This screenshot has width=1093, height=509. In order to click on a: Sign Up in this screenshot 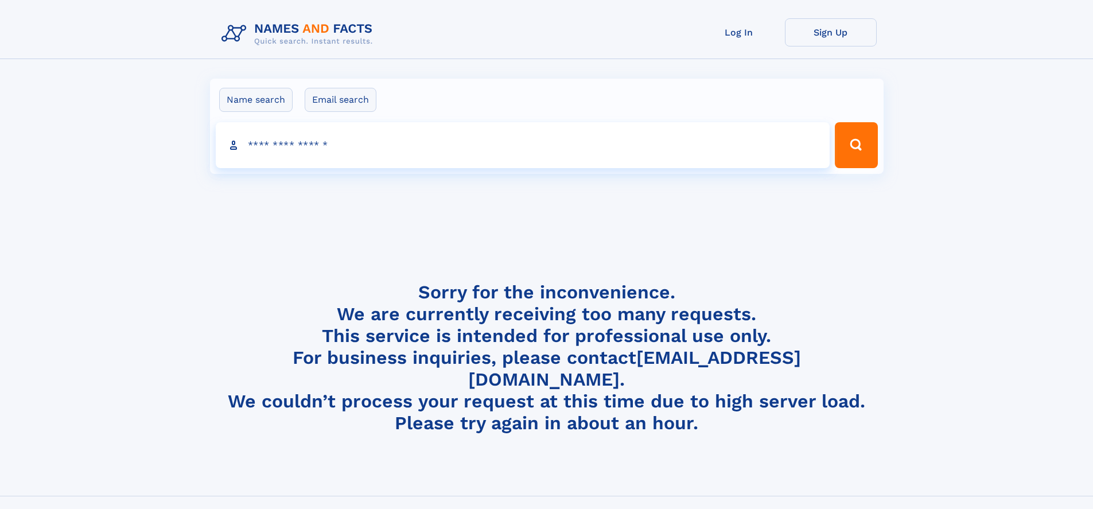, I will do `click(831, 32)`.